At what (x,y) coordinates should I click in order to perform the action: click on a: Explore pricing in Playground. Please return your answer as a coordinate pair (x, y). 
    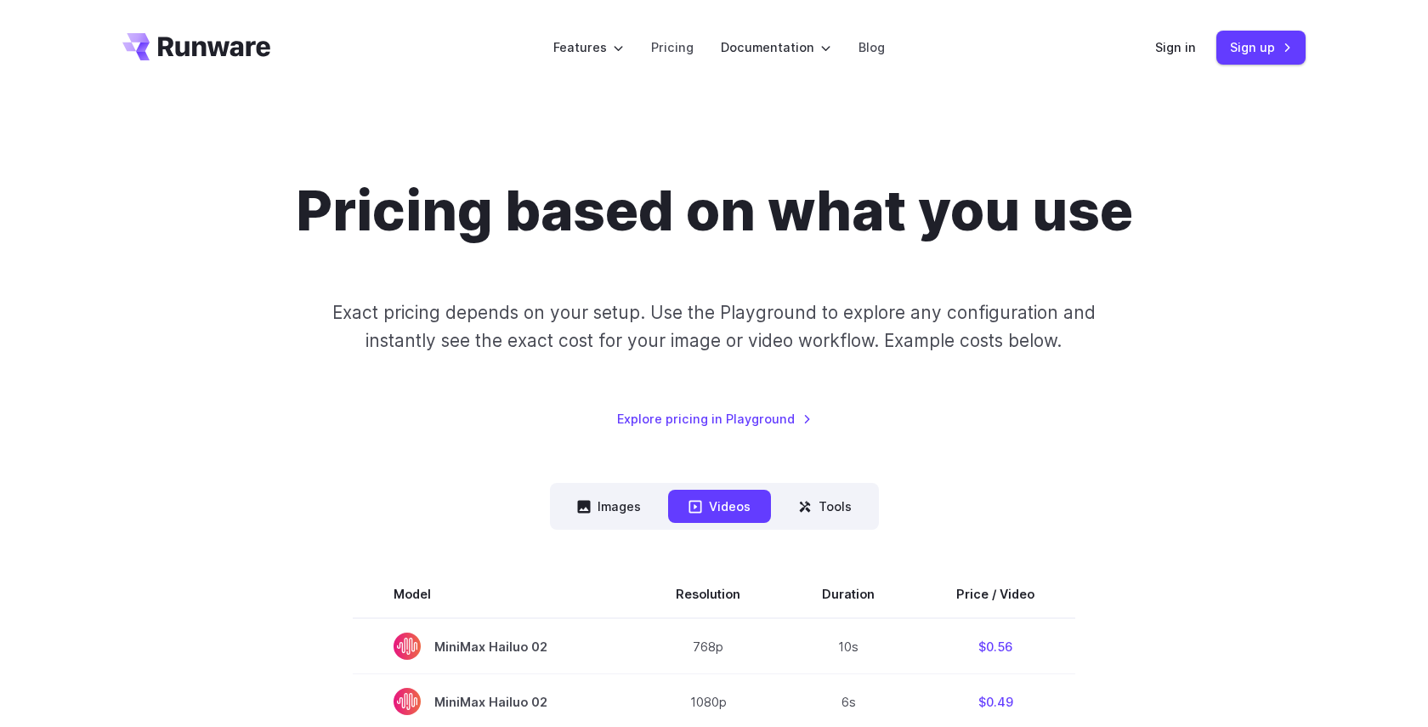
    Looking at the image, I should click on (714, 418).